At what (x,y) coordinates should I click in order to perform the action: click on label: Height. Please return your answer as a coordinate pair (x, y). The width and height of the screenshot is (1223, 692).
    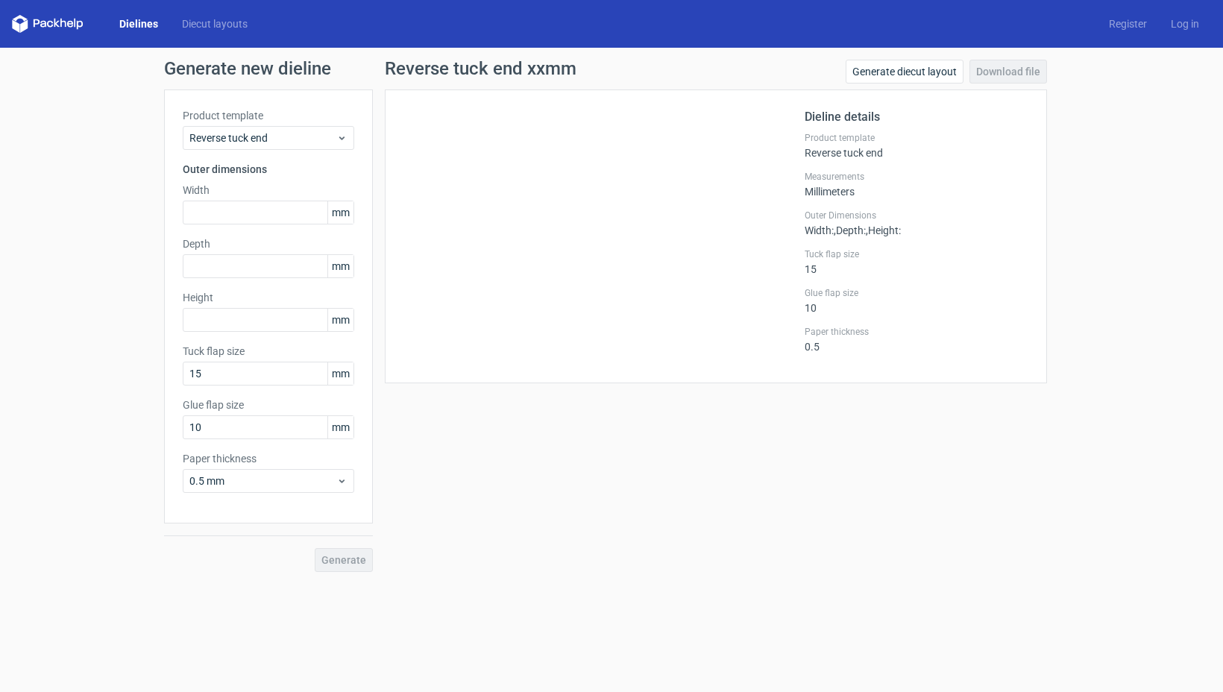
    Looking at the image, I should click on (268, 298).